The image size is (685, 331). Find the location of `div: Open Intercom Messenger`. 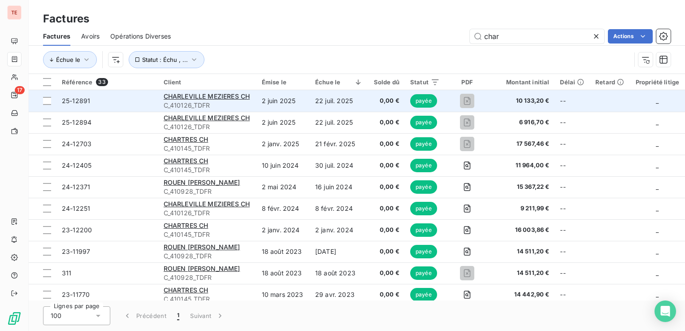

div: Open Intercom Messenger is located at coordinates (665, 311).